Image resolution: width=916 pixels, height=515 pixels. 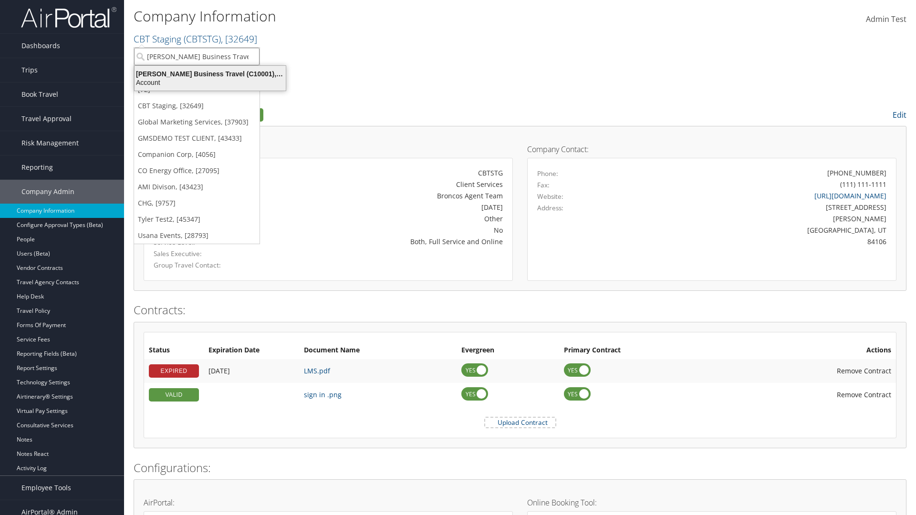 I want to click on a: Edit, so click(x=899, y=115).